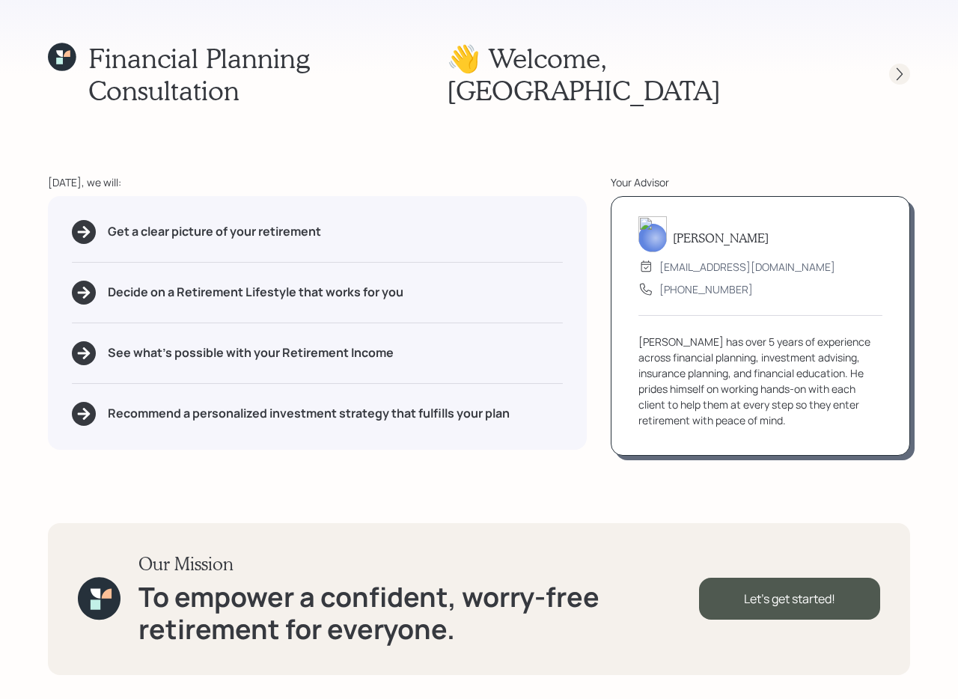  I want to click on h3: Our Mission, so click(418, 564).